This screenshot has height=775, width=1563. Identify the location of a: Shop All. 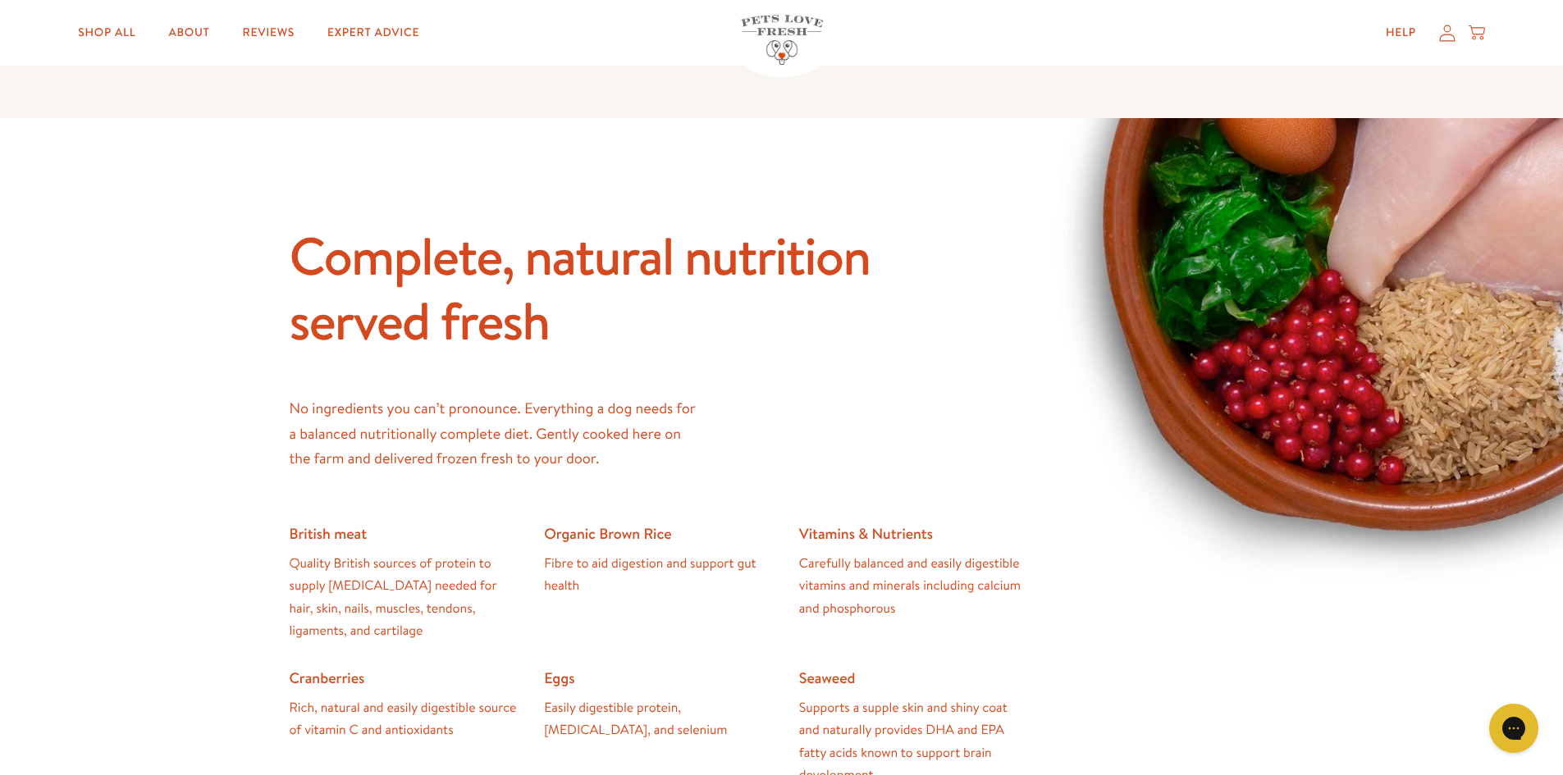
(107, 33).